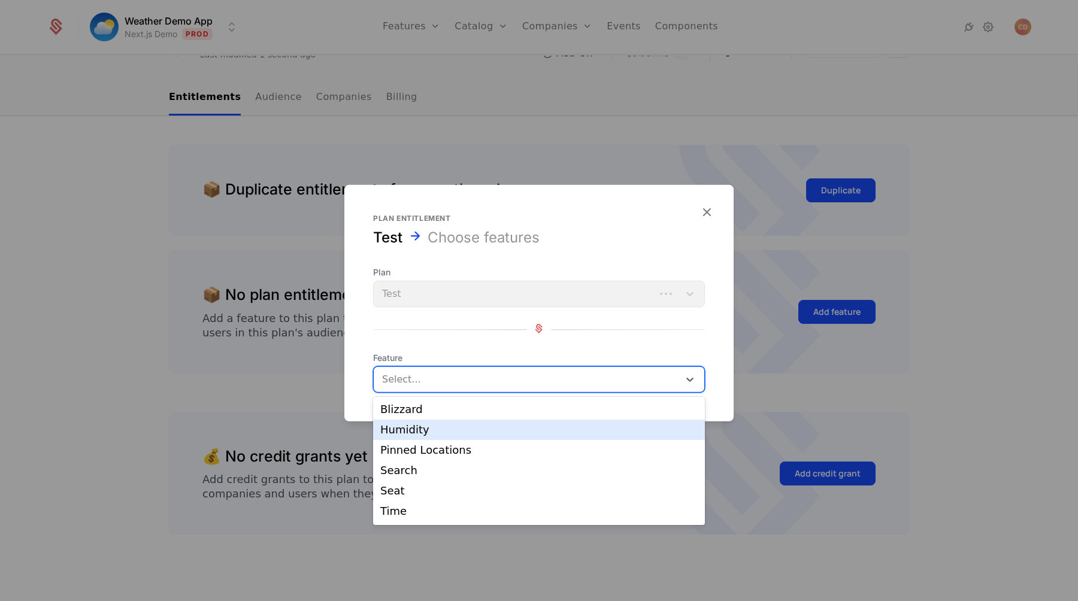  What do you see at coordinates (539, 471) in the screenshot?
I see `div: Search` at bounding box center [539, 471].